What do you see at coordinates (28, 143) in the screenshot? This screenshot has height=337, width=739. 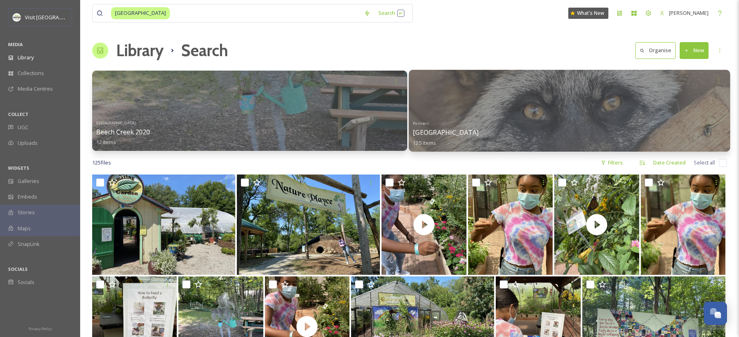 I see `span: Uploads` at bounding box center [28, 143].